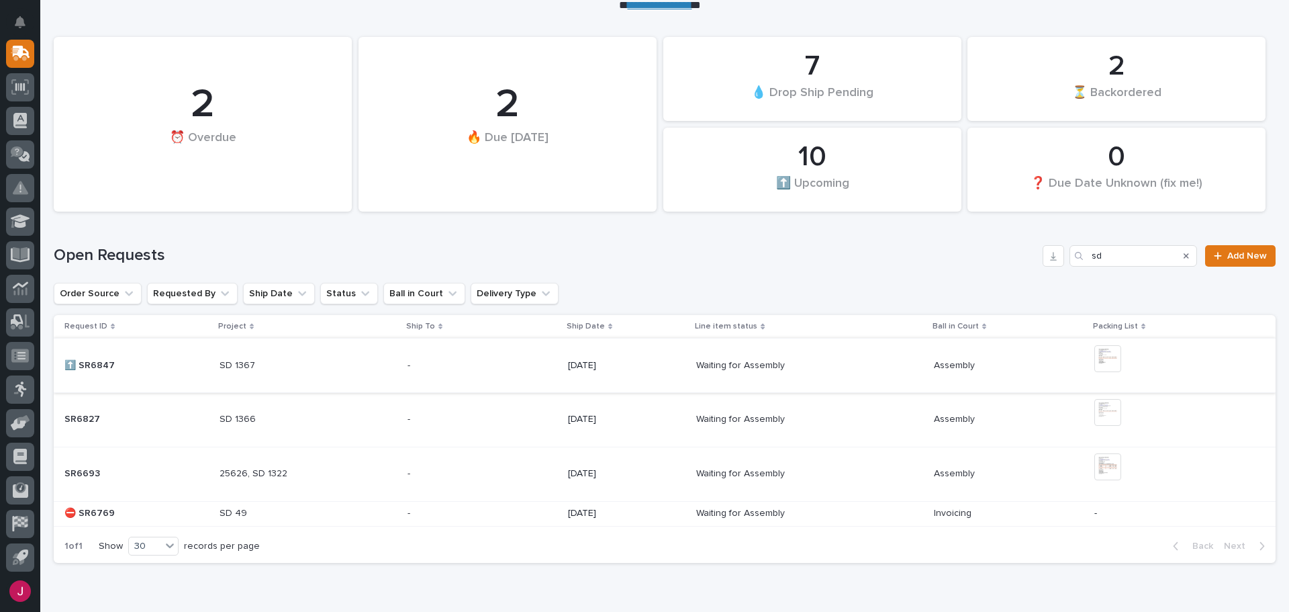 The height and width of the screenshot is (612, 1289). What do you see at coordinates (349, 293) in the screenshot?
I see `button: Status` at bounding box center [349, 293].